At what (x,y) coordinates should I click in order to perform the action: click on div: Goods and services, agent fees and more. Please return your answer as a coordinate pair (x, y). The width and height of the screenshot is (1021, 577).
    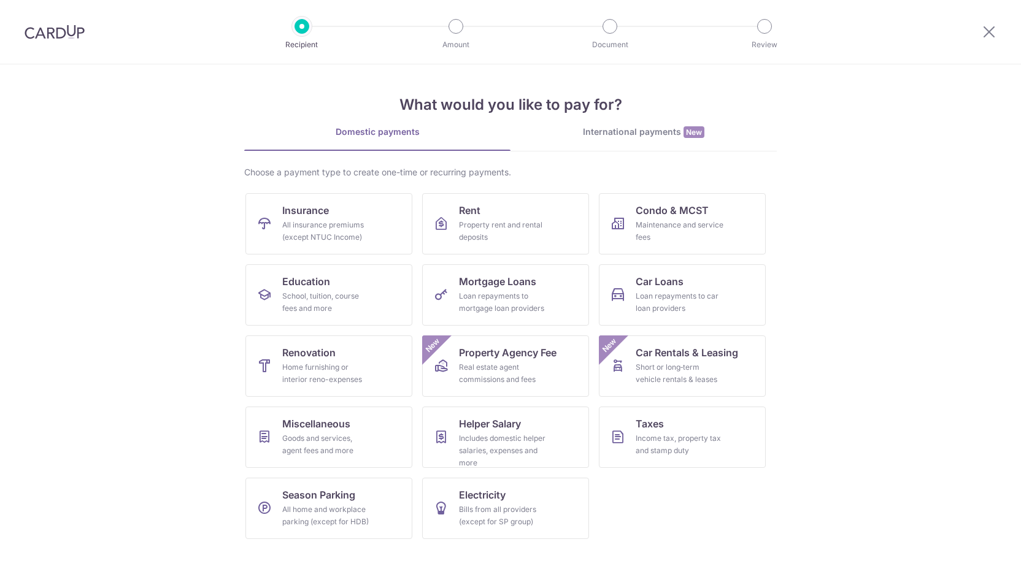
    Looking at the image, I should click on (326, 445).